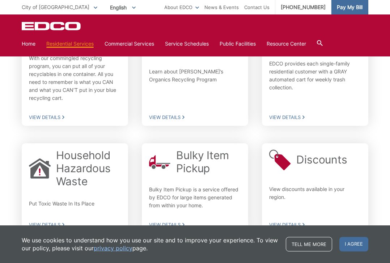 This screenshot has width=390, height=263. Describe the element at coordinates (182, 7) in the screenshot. I see `a: About EDCO` at that location.